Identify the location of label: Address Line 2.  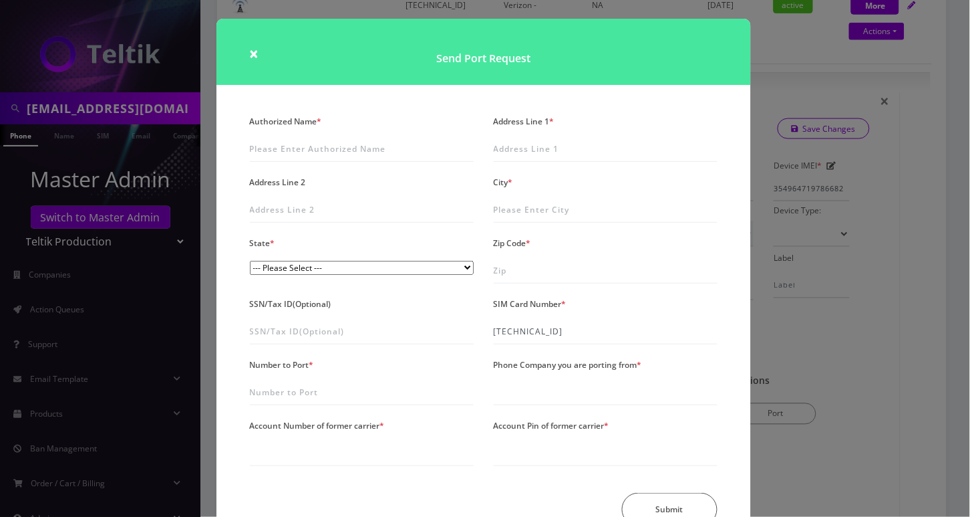
(278, 182).